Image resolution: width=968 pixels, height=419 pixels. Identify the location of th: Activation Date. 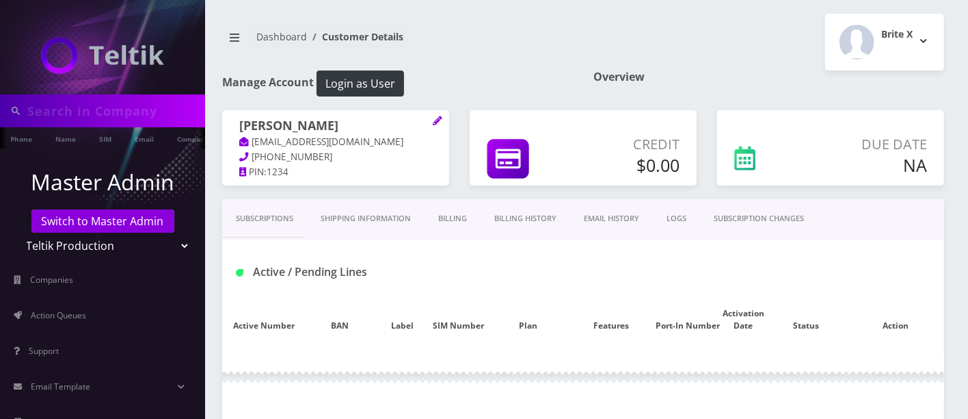
(743, 319).